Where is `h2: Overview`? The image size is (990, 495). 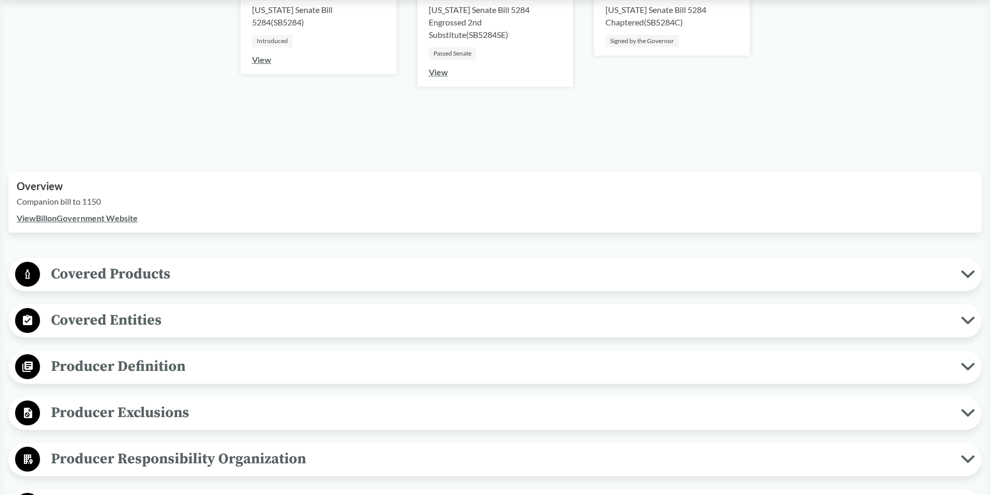
h2: Overview is located at coordinates (495, 186).